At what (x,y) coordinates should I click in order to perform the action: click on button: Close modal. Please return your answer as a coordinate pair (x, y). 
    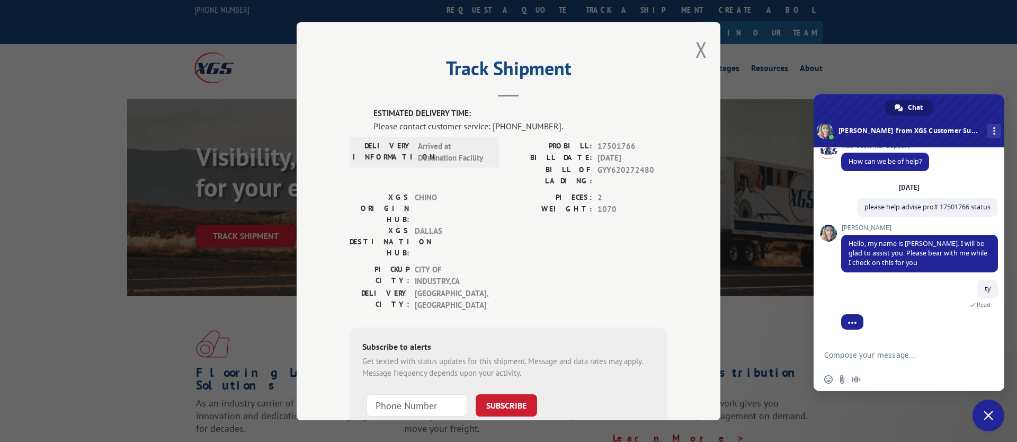
    Looking at the image, I should click on (701, 49).